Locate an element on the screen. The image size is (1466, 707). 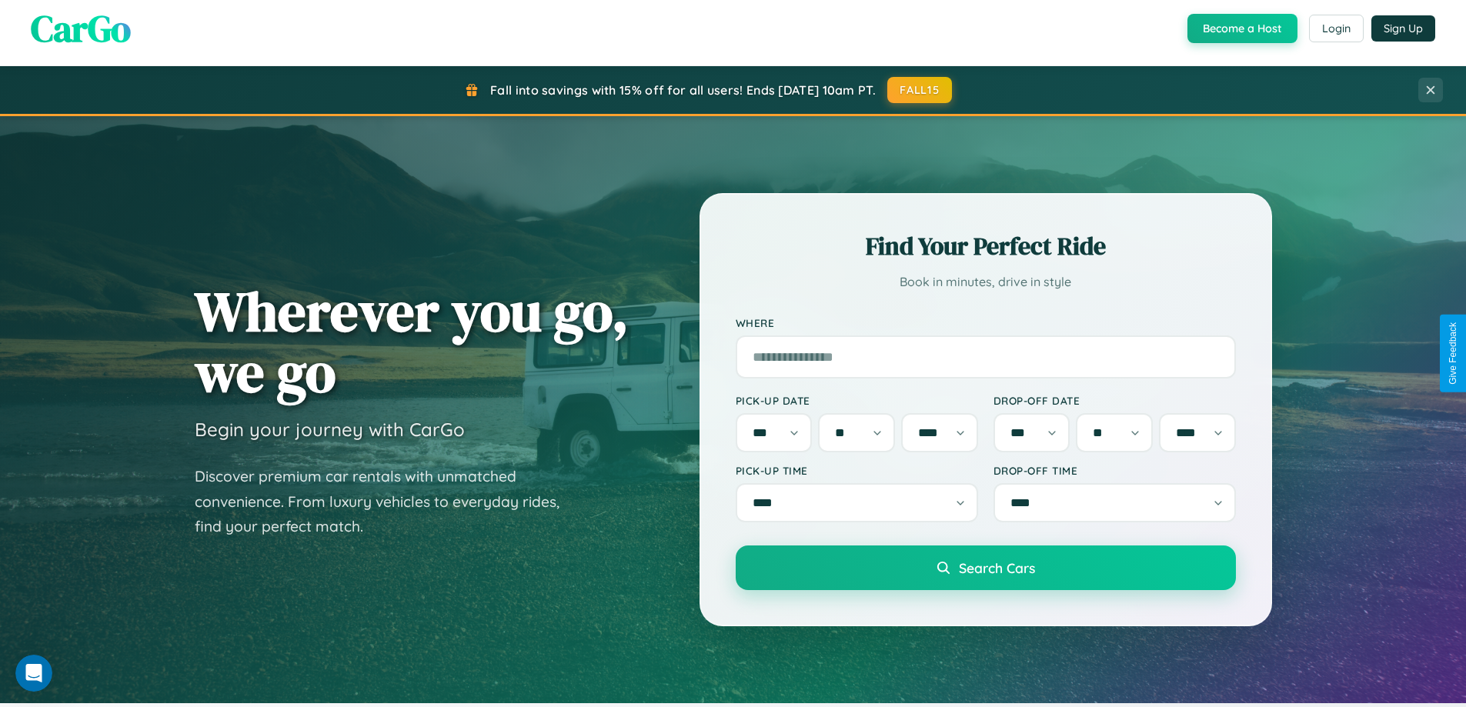
h1: Wherever you go, we go is located at coordinates (412, 342).